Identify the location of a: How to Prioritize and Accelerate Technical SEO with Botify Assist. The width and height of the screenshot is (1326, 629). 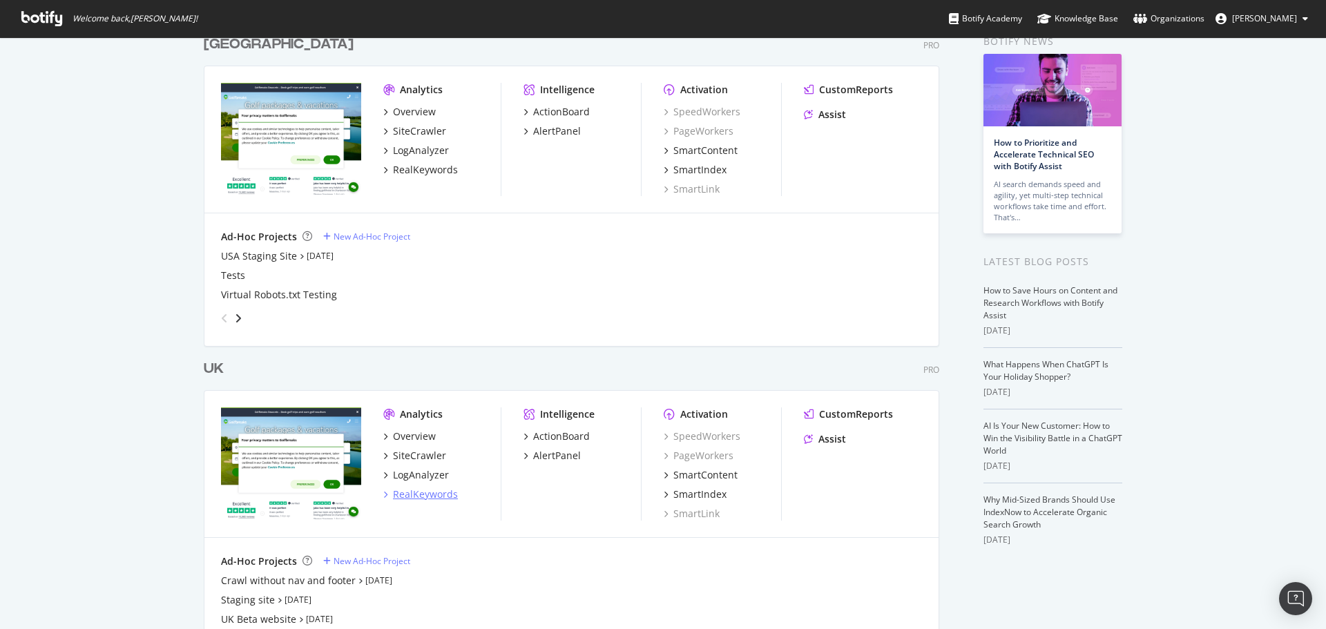
(1044, 154).